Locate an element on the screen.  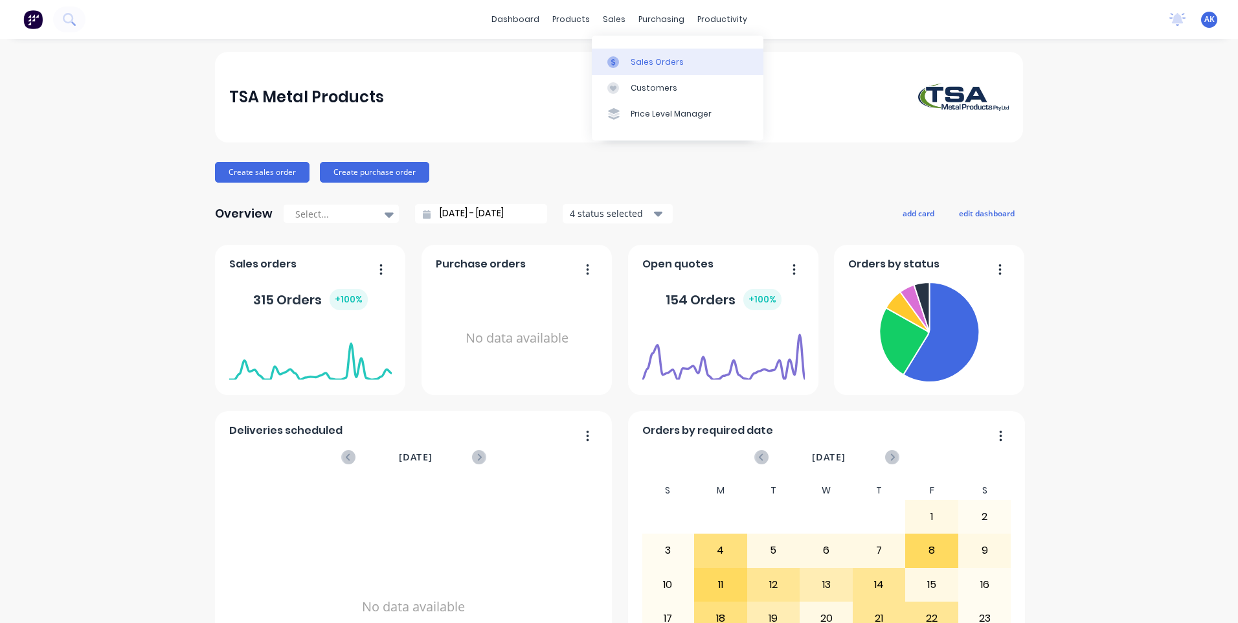
button: add card is located at coordinates (918, 213).